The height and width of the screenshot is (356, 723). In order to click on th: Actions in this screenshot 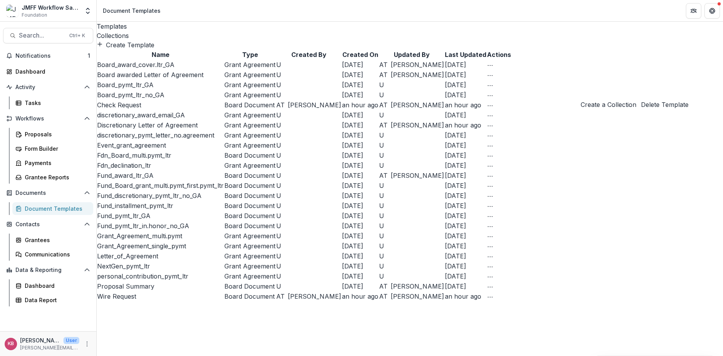, I will do `click(499, 55)`.